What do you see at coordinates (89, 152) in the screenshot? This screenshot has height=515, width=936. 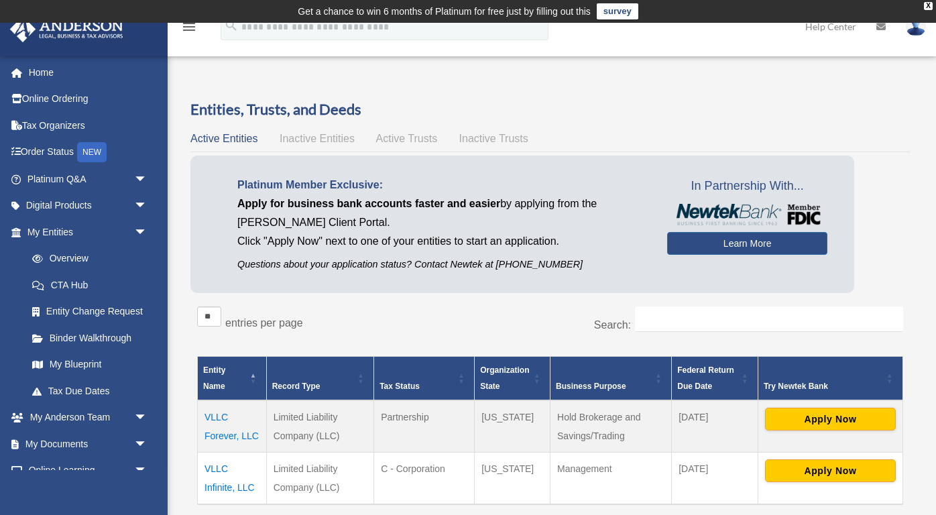 I see `a: Order StatusNEW` at bounding box center [89, 152].